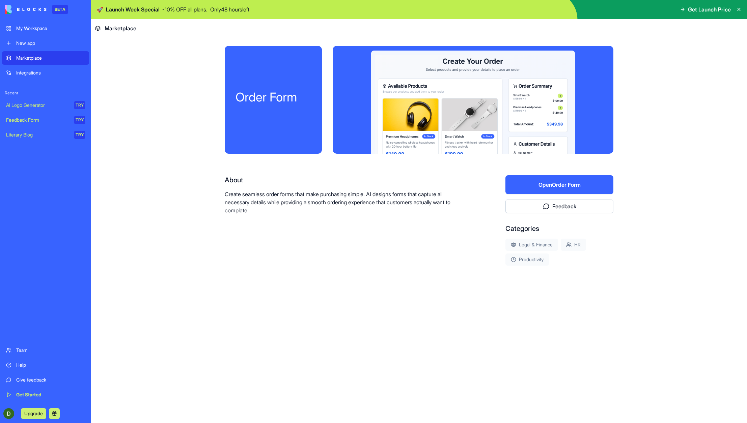 Image resolution: width=747 pixels, height=423 pixels. What do you see at coordinates (51, 395) in the screenshot?
I see `div: Get Started` at bounding box center [51, 395].